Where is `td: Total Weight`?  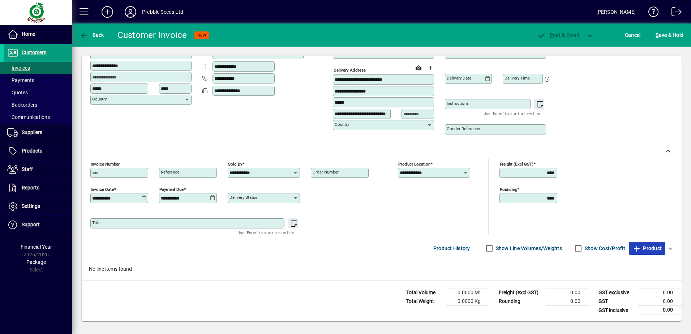 td: Total Weight is located at coordinates (424, 302).